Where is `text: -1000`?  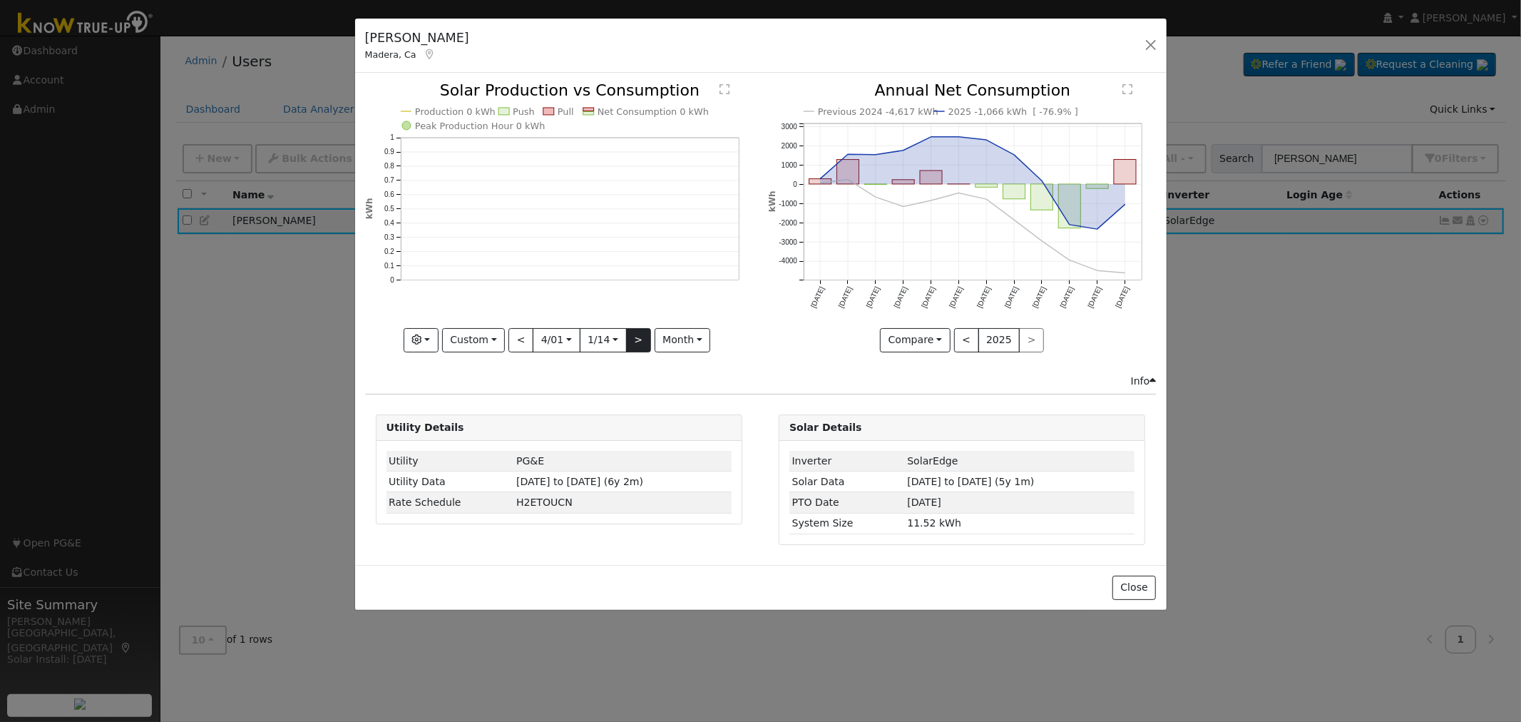
text: -1000 is located at coordinates (788, 203).